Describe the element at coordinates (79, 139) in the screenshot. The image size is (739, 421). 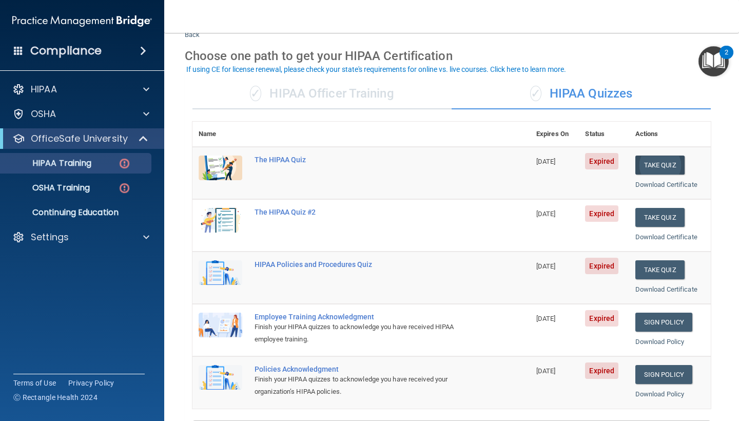
I see `p: OfficeSafe University` at that location.